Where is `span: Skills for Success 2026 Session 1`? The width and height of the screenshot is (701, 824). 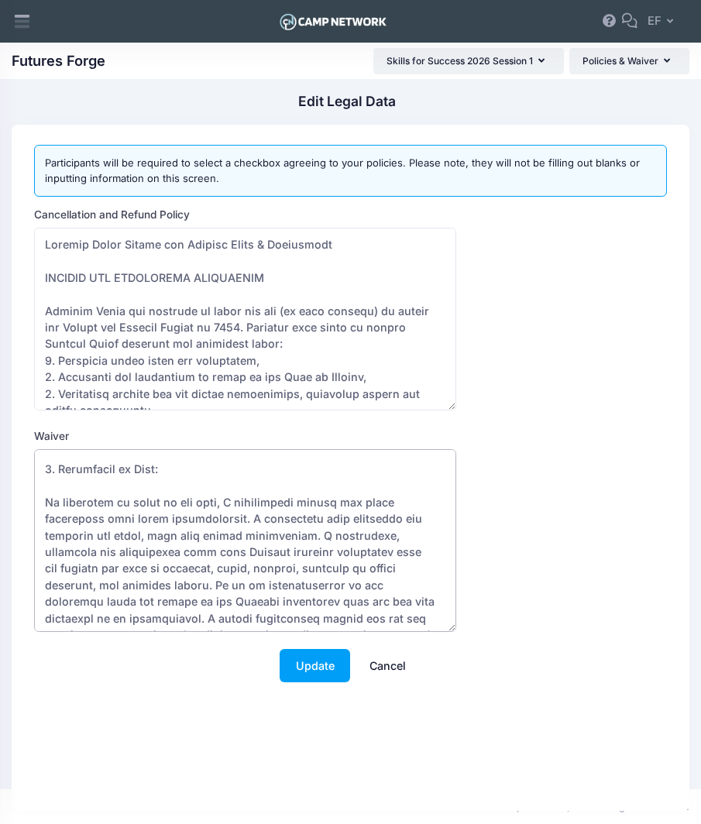
span: Skills for Success 2026 Session 1 is located at coordinates (459, 60).